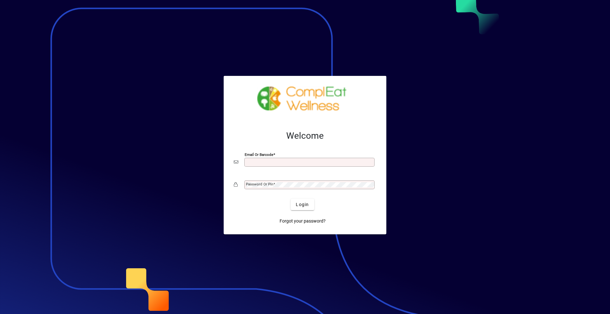 This screenshot has height=314, width=610. I want to click on a: Forgot your password?, so click(302, 221).